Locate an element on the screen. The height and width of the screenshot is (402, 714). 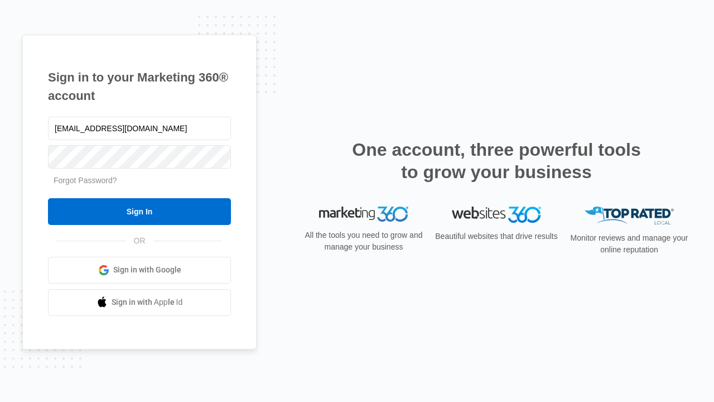
img: Websites 360 is located at coordinates (496, 214).